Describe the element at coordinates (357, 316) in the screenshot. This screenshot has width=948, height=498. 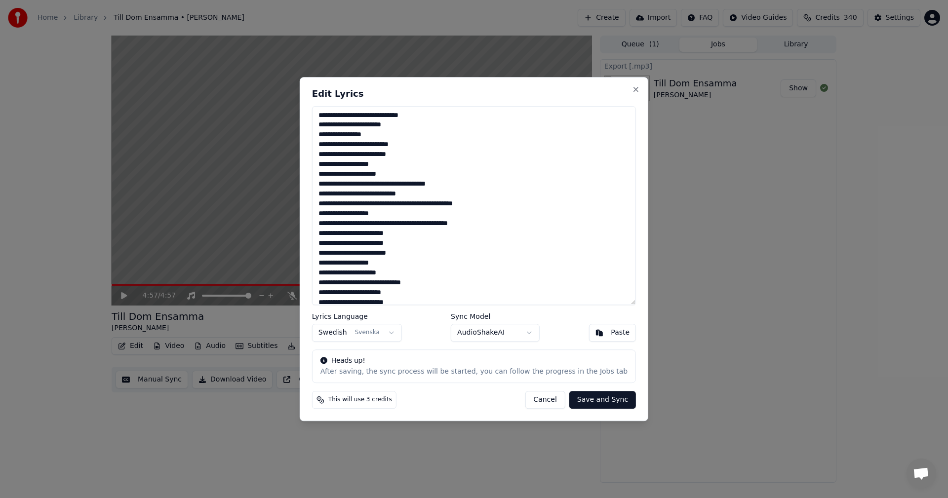
I see `label: Lyrics Language` at that location.